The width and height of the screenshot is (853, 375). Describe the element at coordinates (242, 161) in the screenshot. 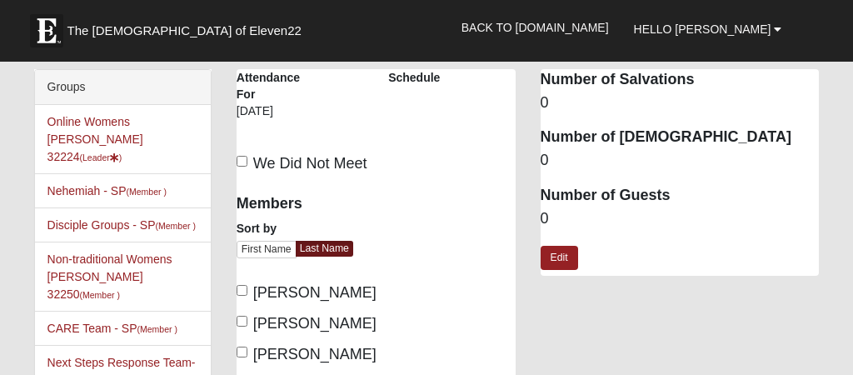

I see `input: We Did Not Meet` at that location.